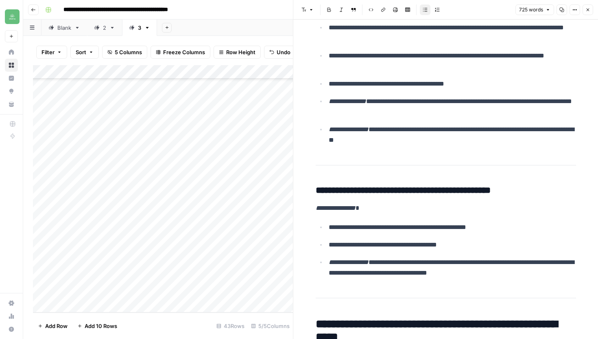 The width and height of the screenshot is (598, 339). I want to click on button: Freeze Columns, so click(180, 52).